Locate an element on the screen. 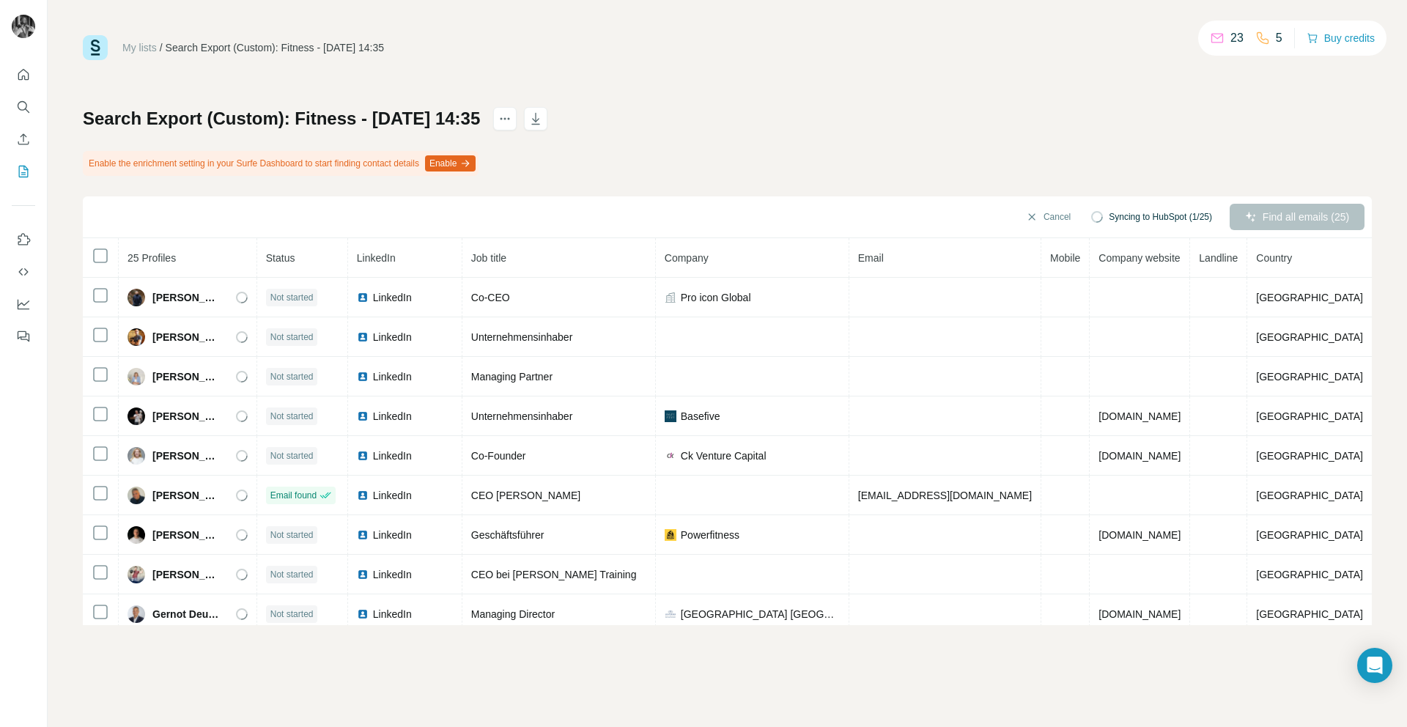  a: My lists is located at coordinates (139, 48).